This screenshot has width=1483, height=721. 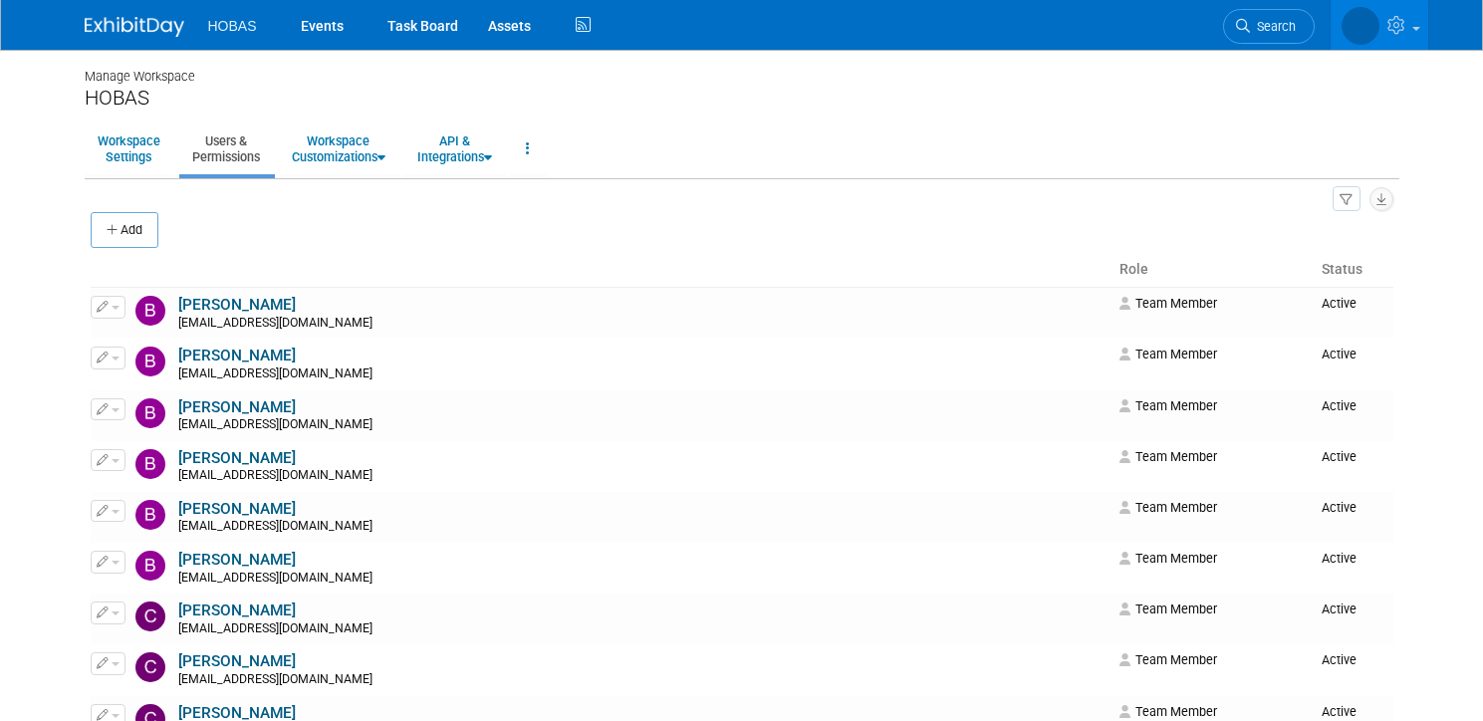 What do you see at coordinates (339, 148) in the screenshot?
I see `a: WorkspaceCustomizations` at bounding box center [339, 148].